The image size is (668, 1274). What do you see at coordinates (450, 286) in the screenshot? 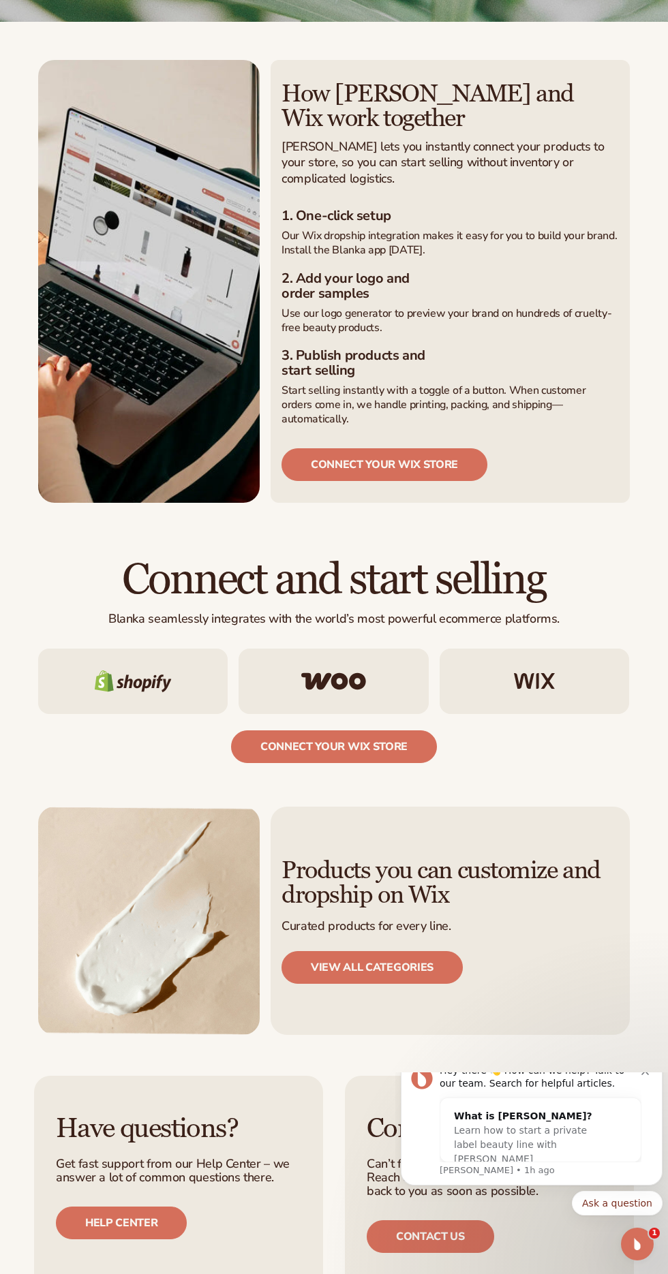
I see `h3: 2. Add your logo and order samples` at bounding box center [450, 286].